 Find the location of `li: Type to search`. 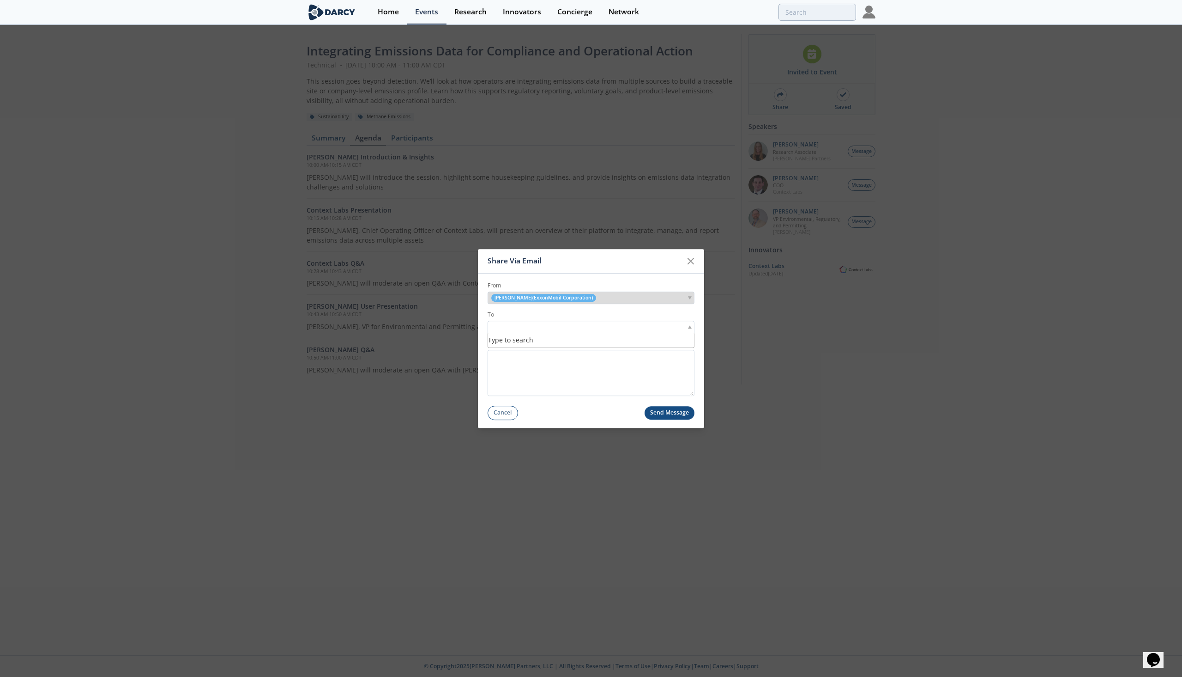

li: Type to search is located at coordinates (591, 340).